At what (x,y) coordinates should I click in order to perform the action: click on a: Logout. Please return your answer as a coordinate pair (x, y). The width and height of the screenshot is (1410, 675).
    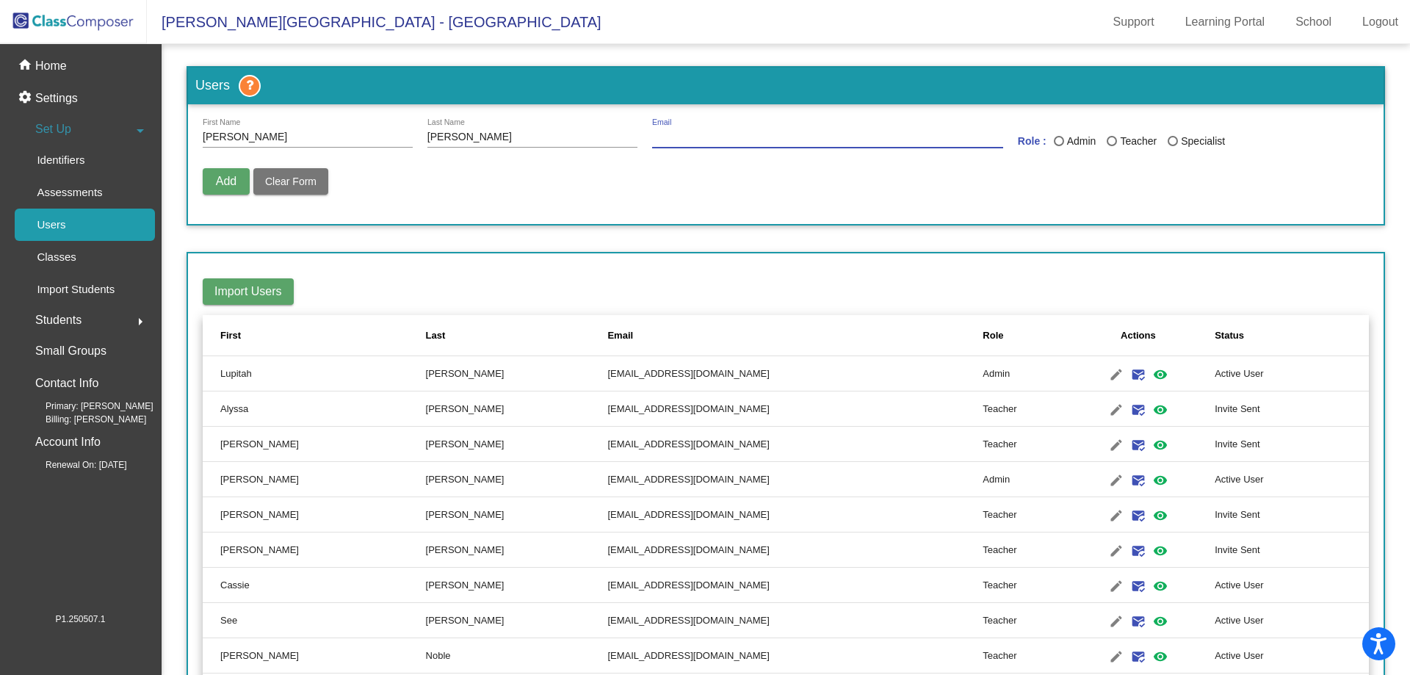
    Looking at the image, I should click on (1380, 22).